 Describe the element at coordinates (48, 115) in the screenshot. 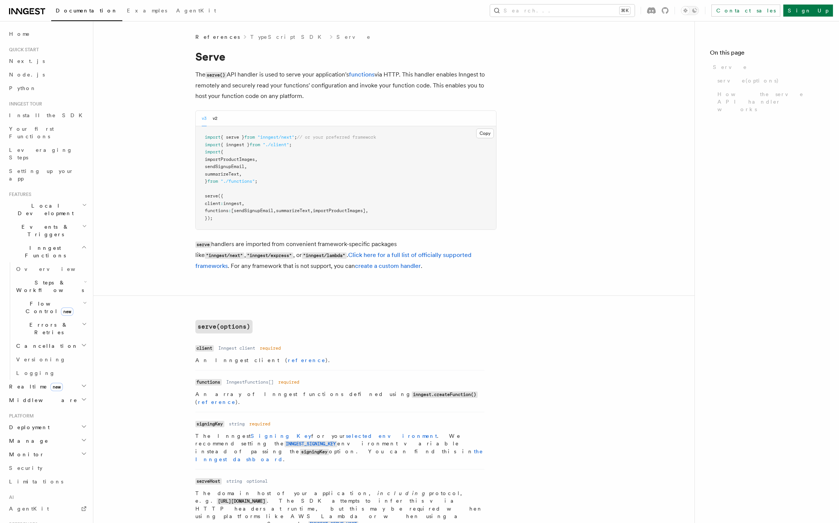

I see `span: Install the SDK` at that location.